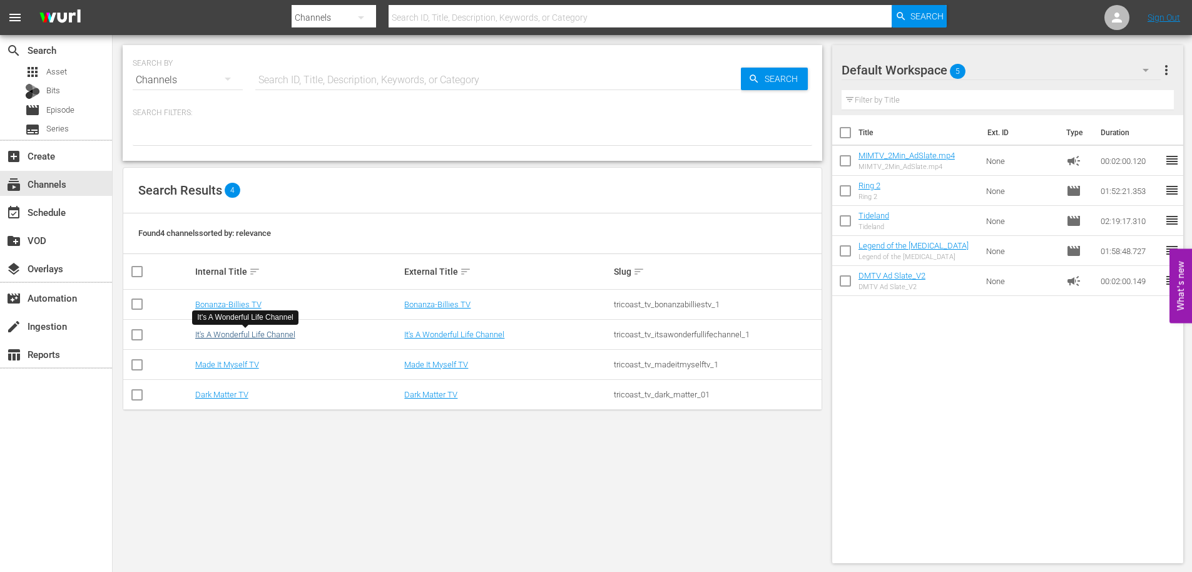  Describe the element at coordinates (1164, 18) in the screenshot. I see `a: Sign Out` at that location.